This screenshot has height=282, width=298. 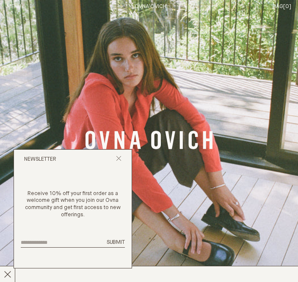 I want to click on span: Bag, so click(x=278, y=6).